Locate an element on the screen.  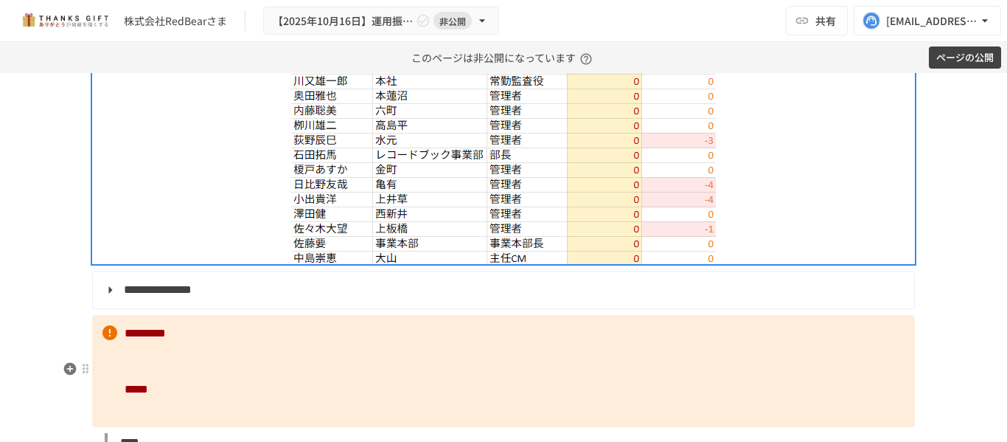
p: このページは非公開になっています is located at coordinates (504, 58).